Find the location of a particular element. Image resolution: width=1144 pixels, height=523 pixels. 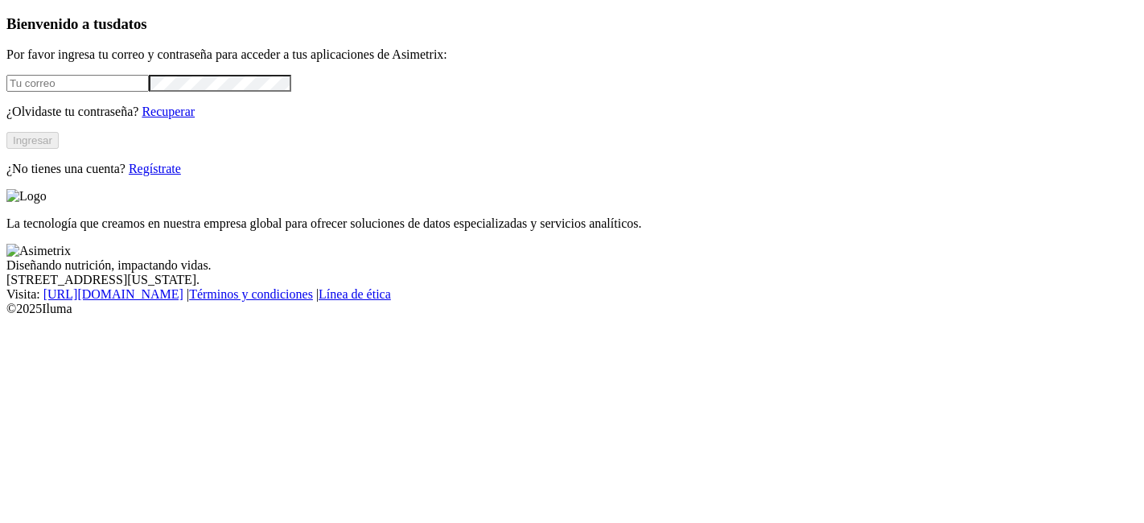

h3: Bienvenido a tus is located at coordinates (572, 24).